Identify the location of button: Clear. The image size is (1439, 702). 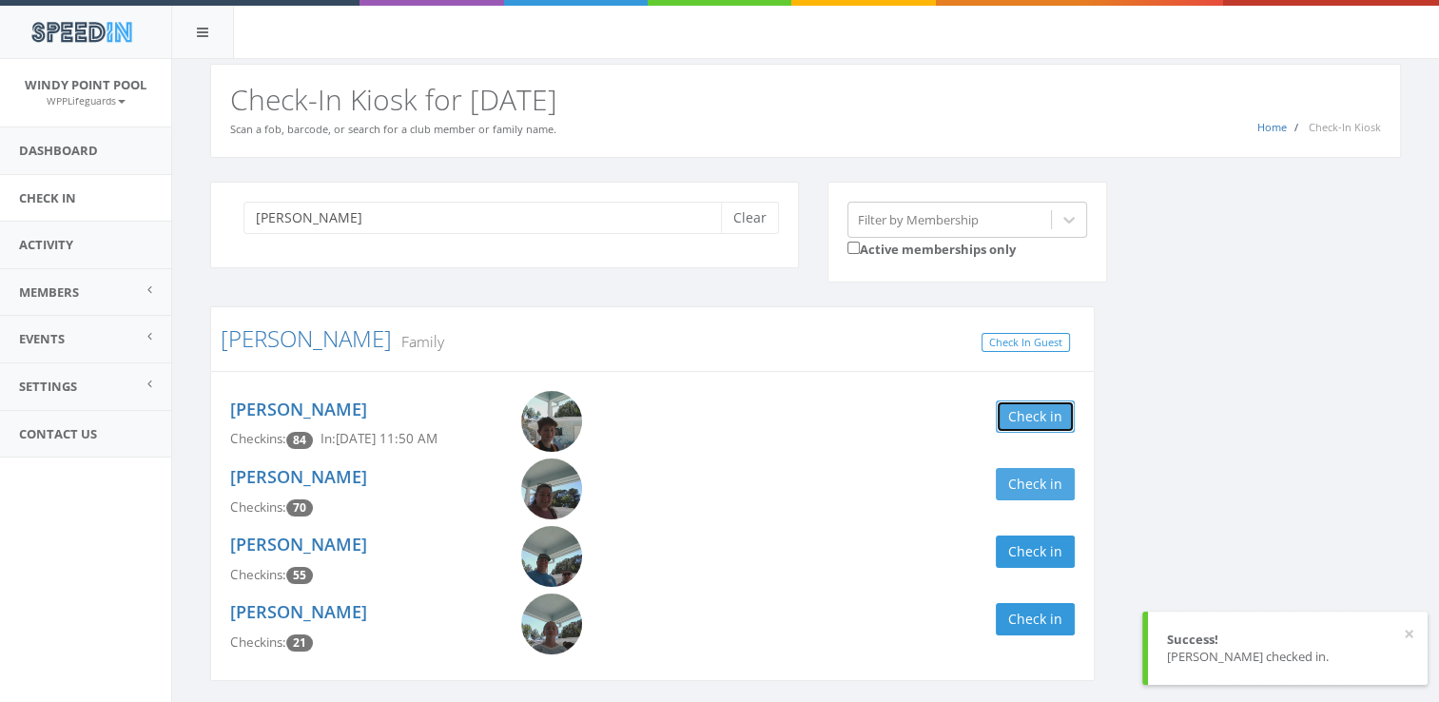
(750, 218).